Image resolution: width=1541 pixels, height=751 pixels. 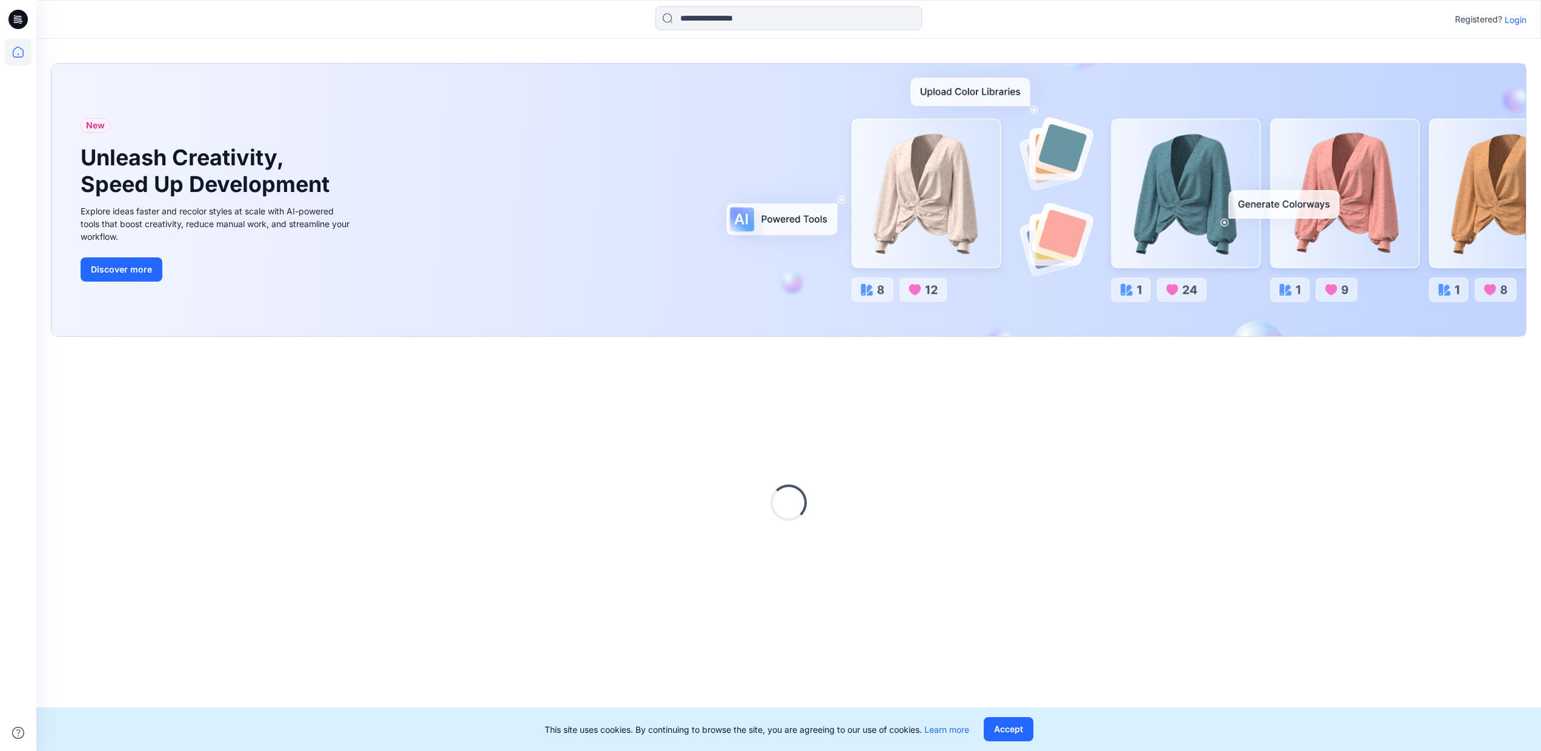 What do you see at coordinates (1479, 19) in the screenshot?
I see `p: Registered?` at bounding box center [1479, 19].